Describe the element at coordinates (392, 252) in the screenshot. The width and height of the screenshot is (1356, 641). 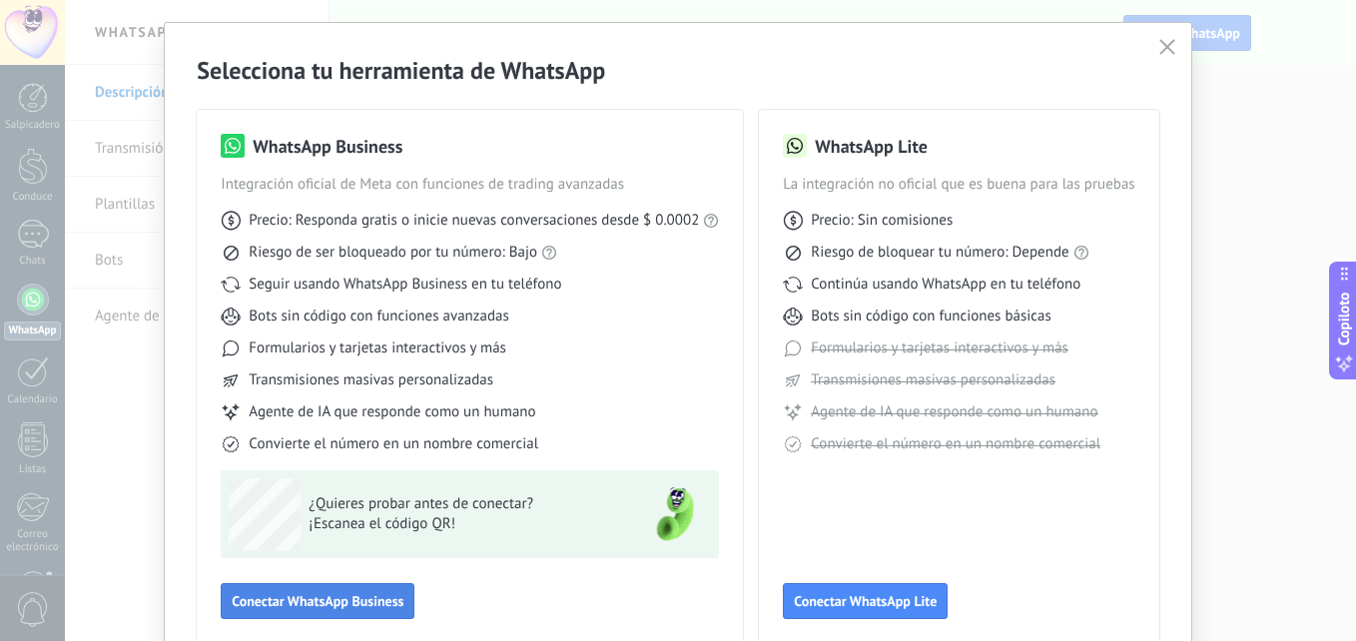
I see `font: Riesgo de ser bloqueado por tu número: Bajo` at that location.